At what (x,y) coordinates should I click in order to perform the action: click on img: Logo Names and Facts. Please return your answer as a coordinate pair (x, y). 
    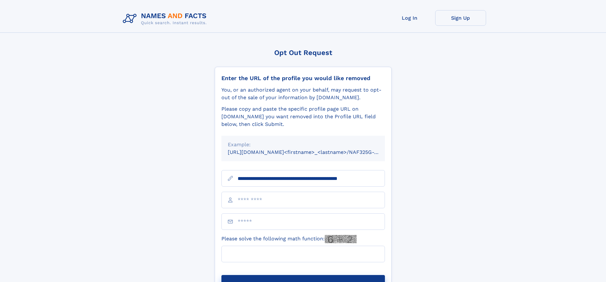
    Looking at the image, I should click on (166, 19).